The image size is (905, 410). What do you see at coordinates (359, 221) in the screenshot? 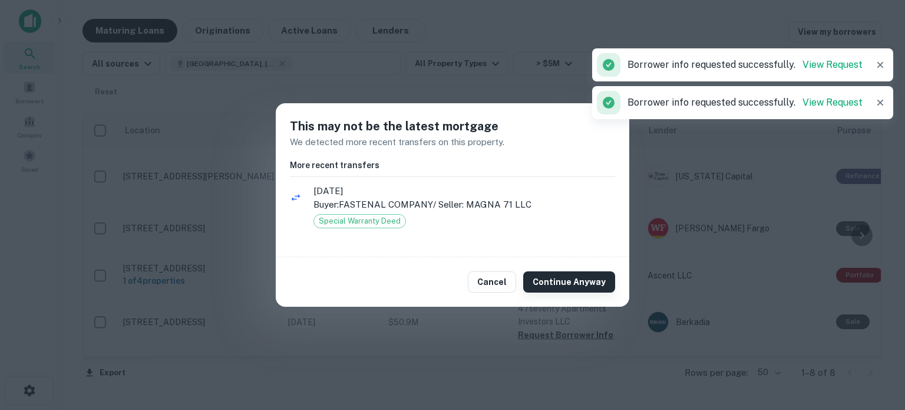
I see `div: Special Warranty Deed` at bounding box center [359, 221].